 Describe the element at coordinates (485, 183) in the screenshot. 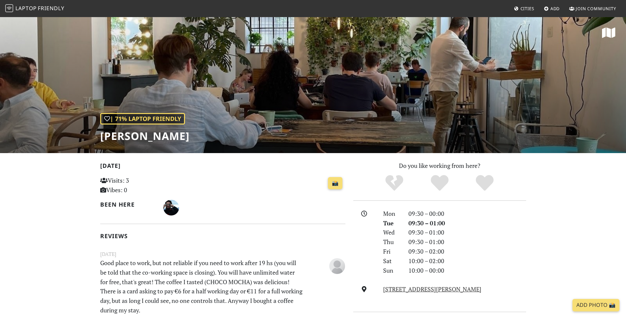

I see `div: Definitely!` at that location.